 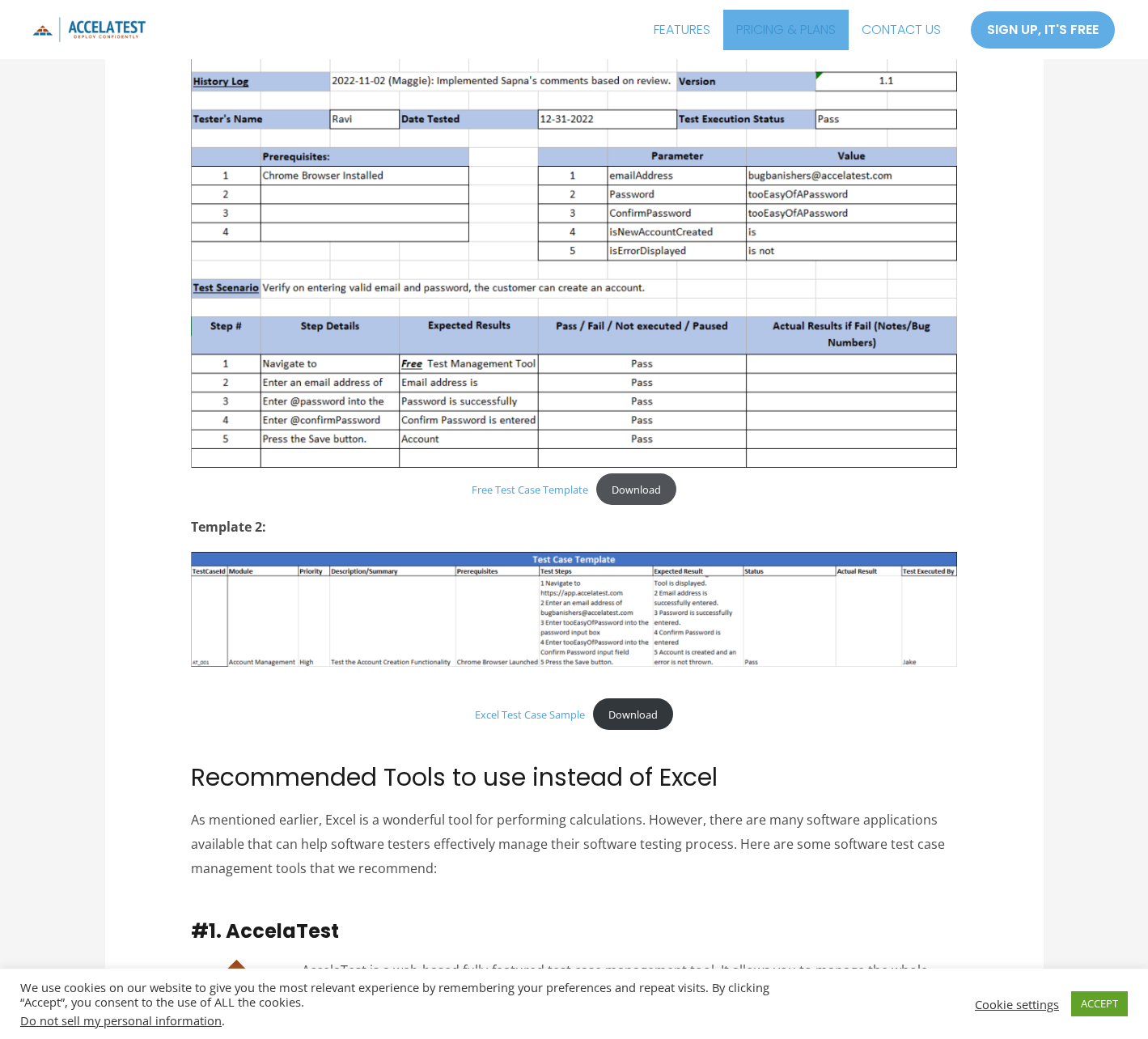 What do you see at coordinates (1042, 30) in the screenshot?
I see `div: SIGN UP, IT'S FREE` at bounding box center [1042, 30].